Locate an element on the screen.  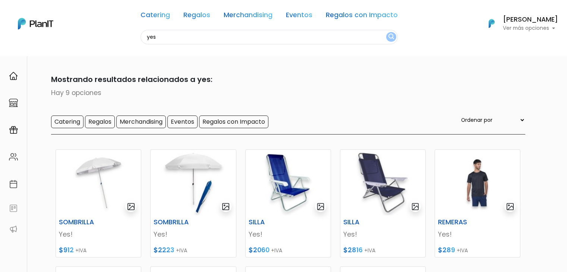
a: gallery-light SILLA Yes! $2816 +IVA is located at coordinates (383, 203).